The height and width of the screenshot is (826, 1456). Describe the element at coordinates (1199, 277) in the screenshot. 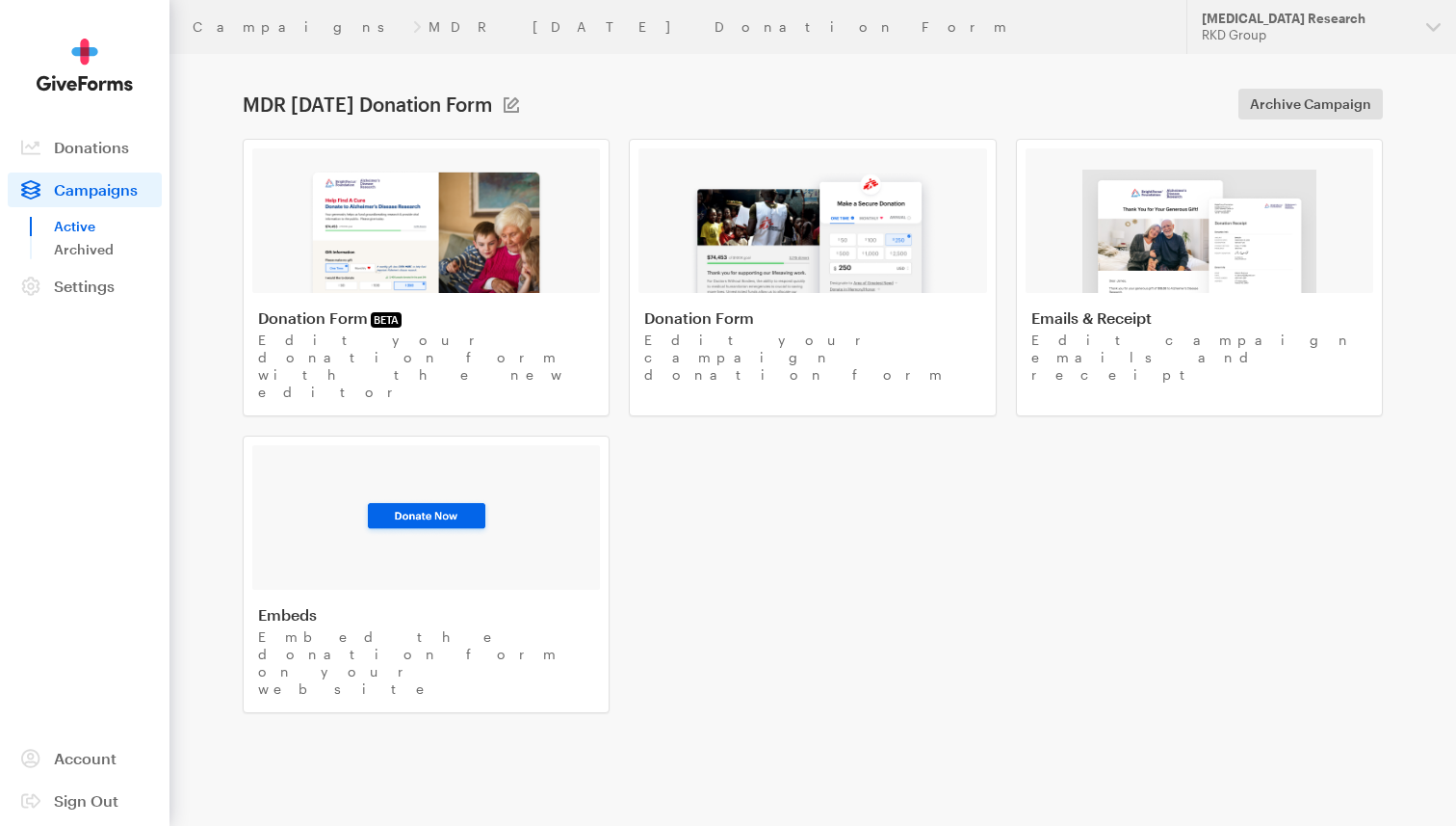

I see `a: Emails & Receipt Edit campaign emails and receipt` at that location.